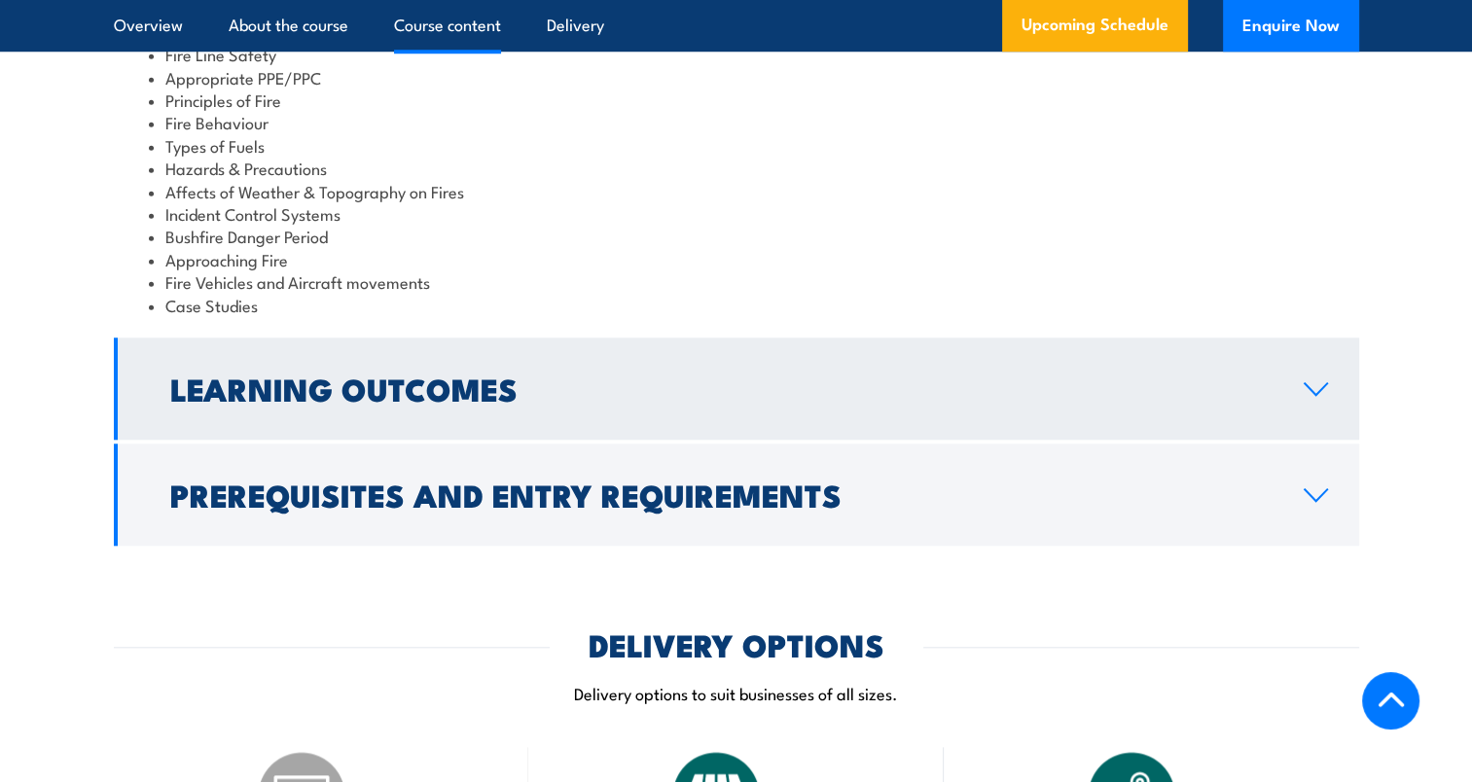 The height and width of the screenshot is (782, 1472). Describe the element at coordinates (736, 167) in the screenshot. I see `li: Hazards & Precautions` at that location.